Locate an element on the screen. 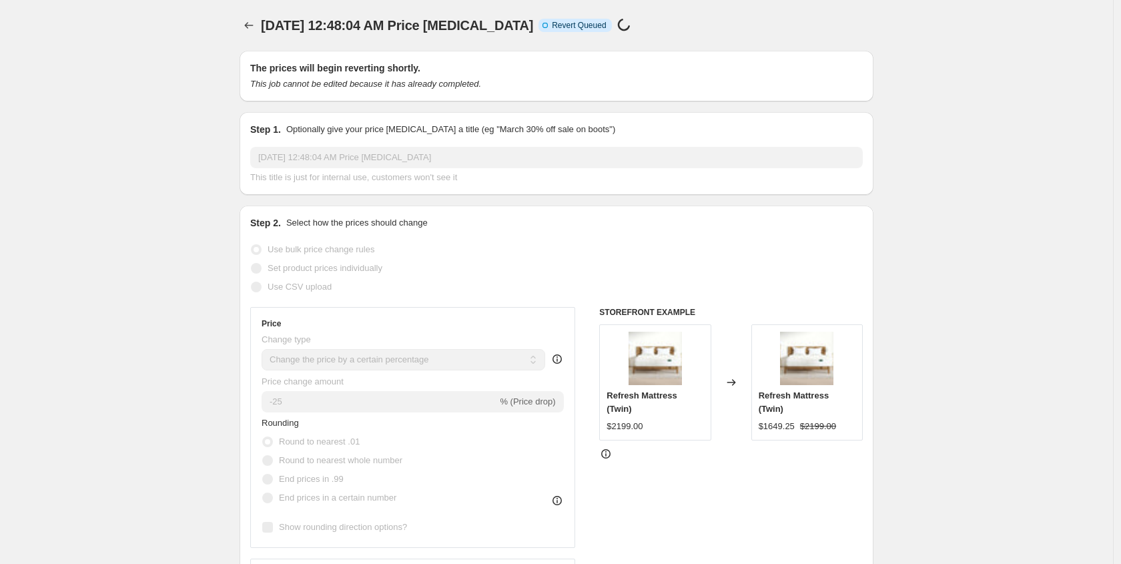 Image resolution: width=1121 pixels, height=564 pixels. button: Price change jobs is located at coordinates (249, 25).